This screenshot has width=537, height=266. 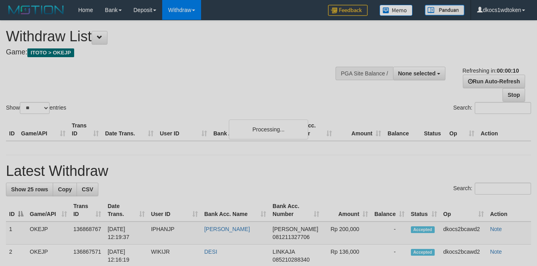 I want to click on th: User ID: activate to sort column ascending, so click(x=175, y=210).